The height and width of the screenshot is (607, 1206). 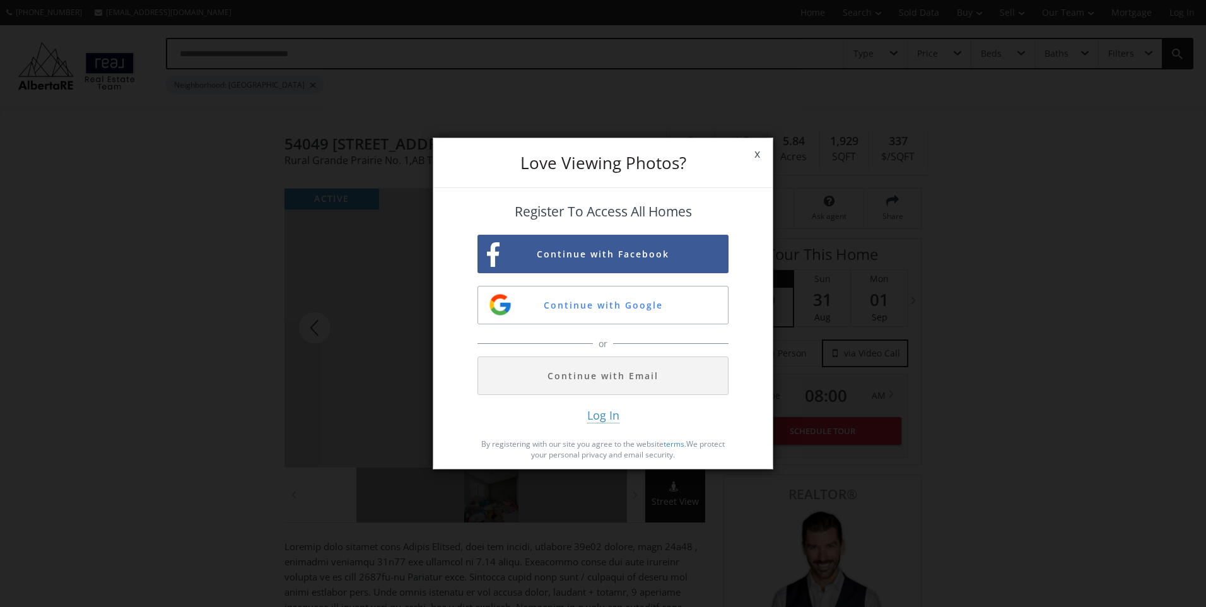 I want to click on button: Continue with Google, so click(x=603, y=305).